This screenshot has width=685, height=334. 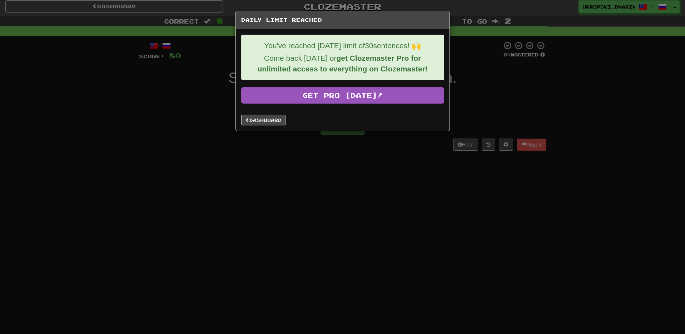 What do you see at coordinates (263, 120) in the screenshot?
I see `a: Dashboard` at bounding box center [263, 120].